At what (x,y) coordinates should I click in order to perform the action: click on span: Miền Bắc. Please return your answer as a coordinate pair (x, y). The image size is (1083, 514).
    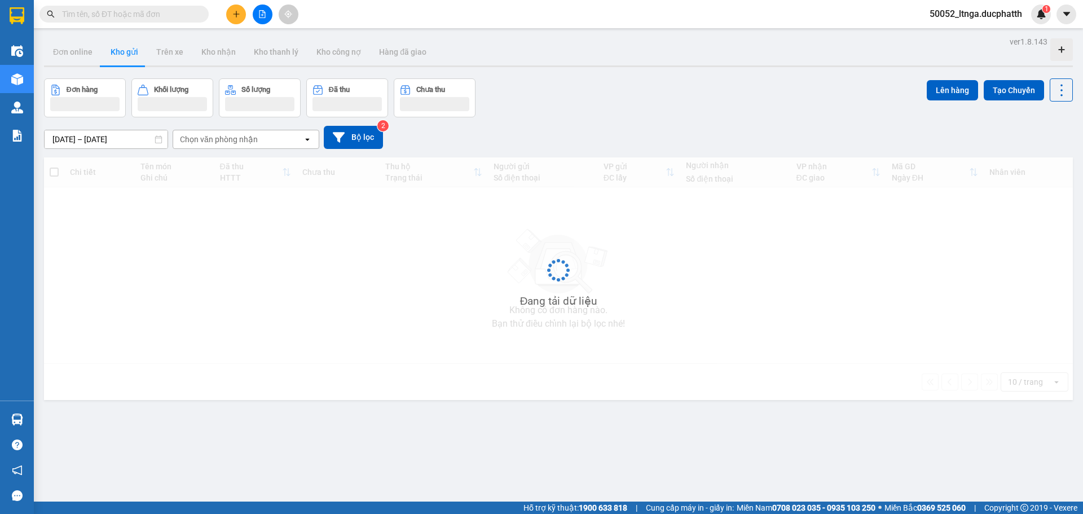
    Looking at the image, I should click on (925, 508).